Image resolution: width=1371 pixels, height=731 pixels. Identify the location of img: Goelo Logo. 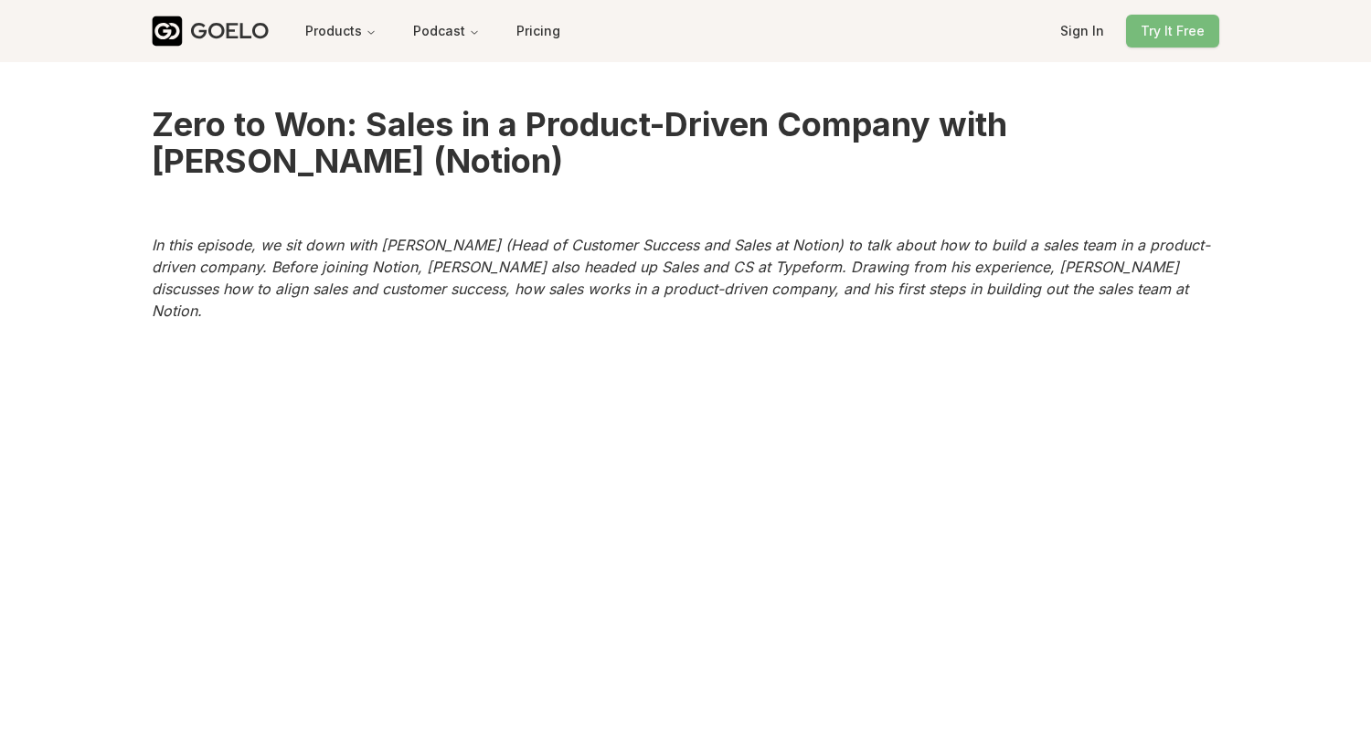
(167, 31).